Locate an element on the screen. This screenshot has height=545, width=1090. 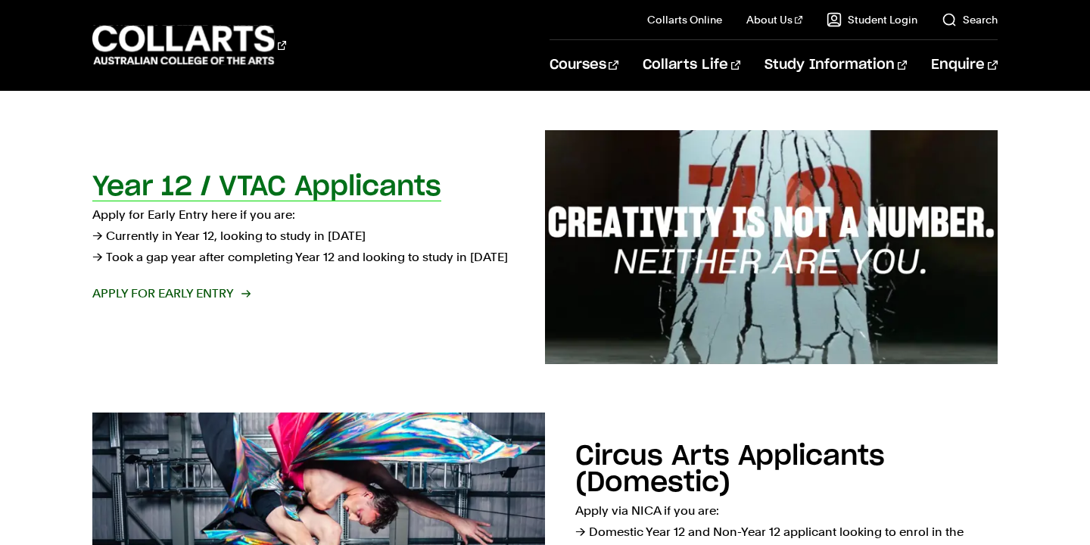
span: Apply for Early Entry is located at coordinates (170, 294).